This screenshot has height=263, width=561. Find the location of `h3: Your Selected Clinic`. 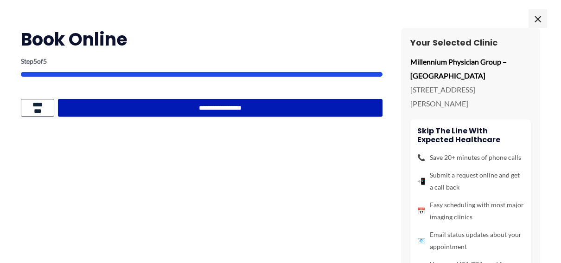

h3: Your Selected Clinic is located at coordinates (471, 42).